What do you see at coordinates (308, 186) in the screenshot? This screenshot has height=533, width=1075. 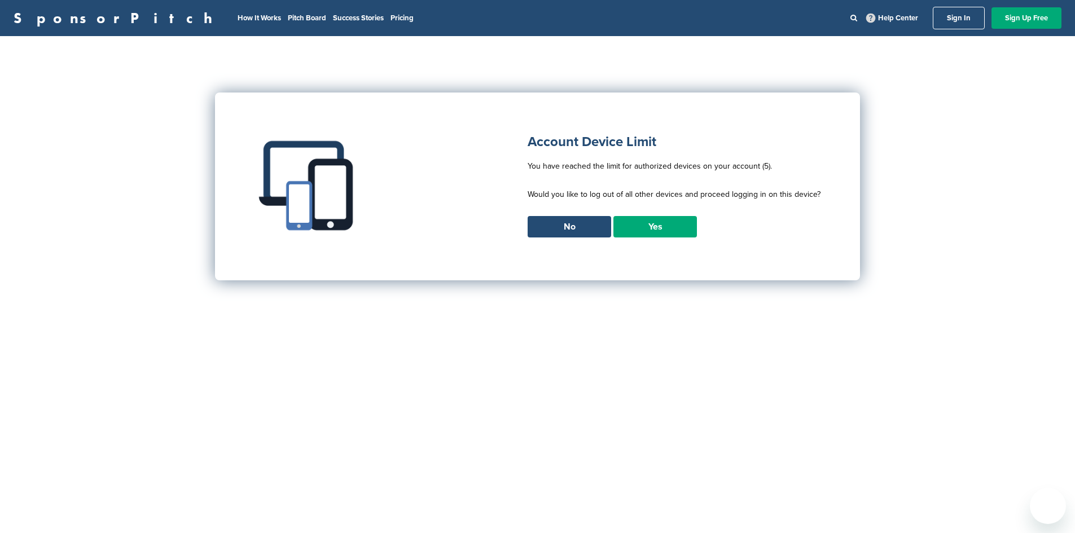 I see `img: Multiple devices` at bounding box center [308, 186].